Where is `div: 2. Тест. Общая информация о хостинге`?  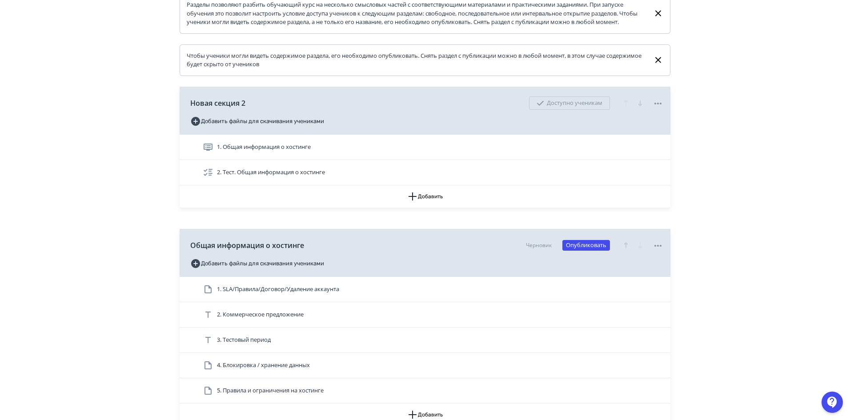
div: 2. Тест. Общая информация о хостинге is located at coordinates (425, 172).